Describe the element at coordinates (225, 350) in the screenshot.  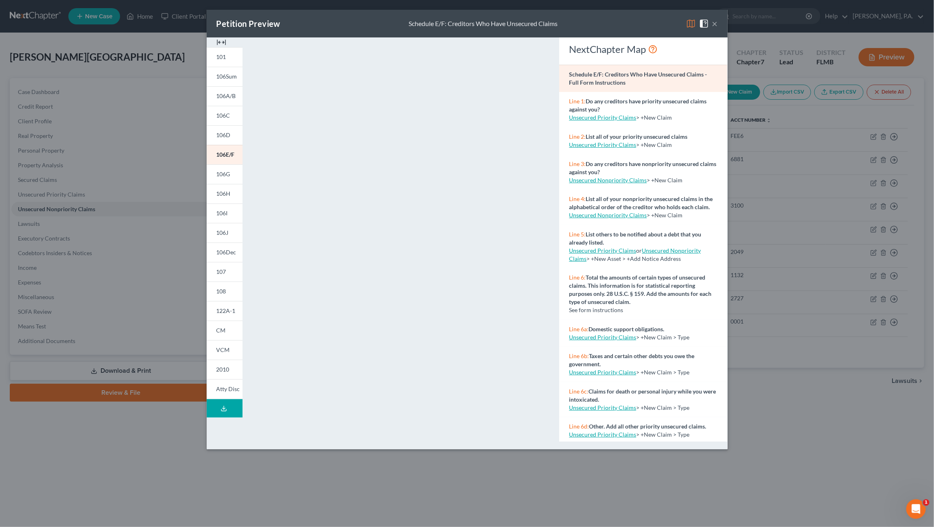
I see `a: VCM` at that location.